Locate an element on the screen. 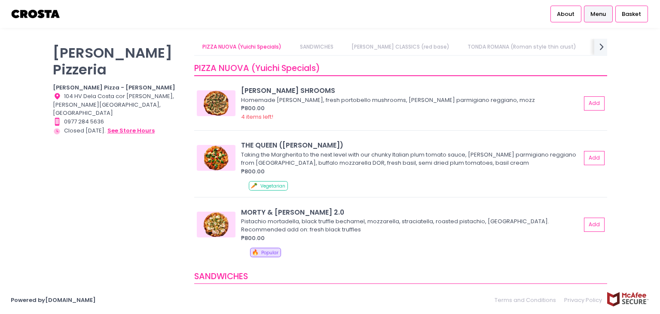  img: MORTY & ELLA 2.0 is located at coordinates (216, 224).